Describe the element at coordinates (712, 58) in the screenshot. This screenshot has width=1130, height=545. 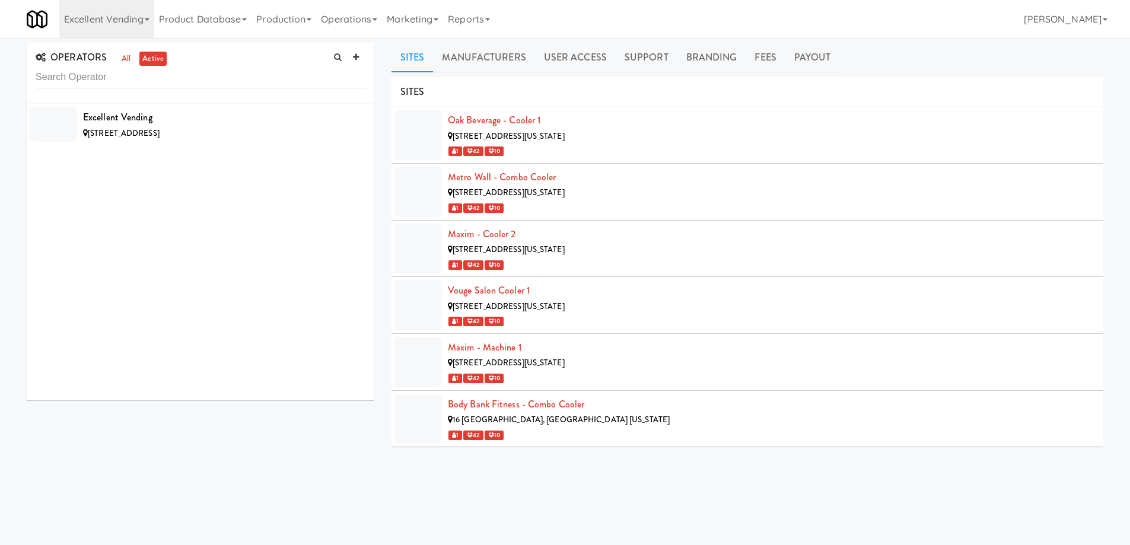
I see `a: Branding` at that location.